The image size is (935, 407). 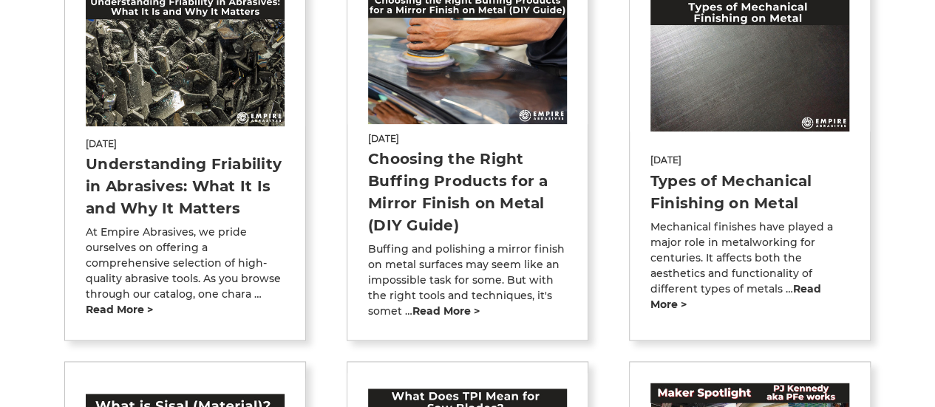 I want to click on a: Types of Mechanical Finishing on Metal, so click(x=731, y=192).